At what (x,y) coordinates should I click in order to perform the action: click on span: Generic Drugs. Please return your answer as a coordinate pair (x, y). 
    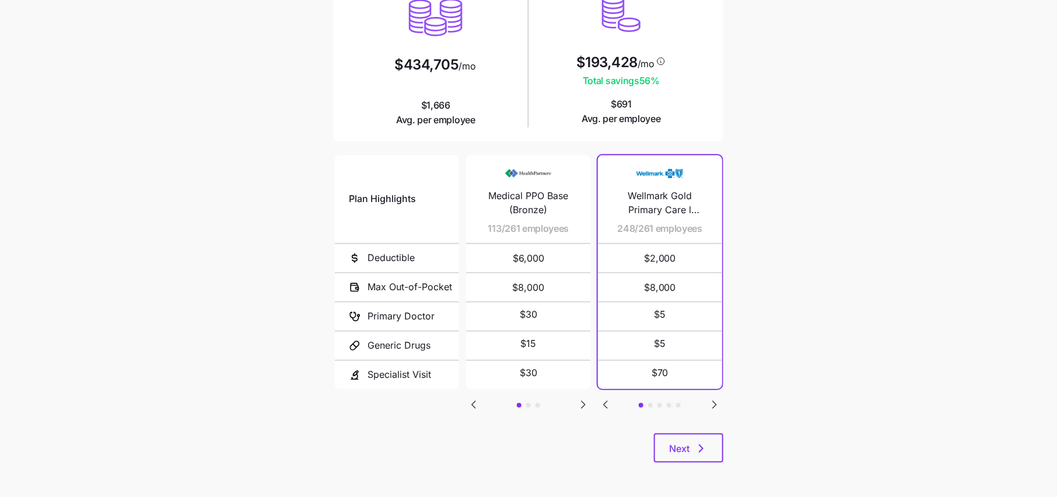
    Looking at the image, I should click on (399, 345).